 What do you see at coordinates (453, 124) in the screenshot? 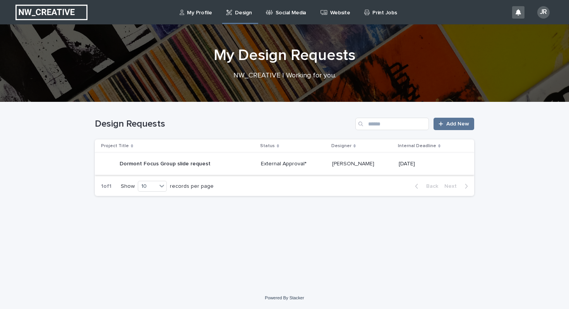
I see `a: Add New` at bounding box center [453, 124].